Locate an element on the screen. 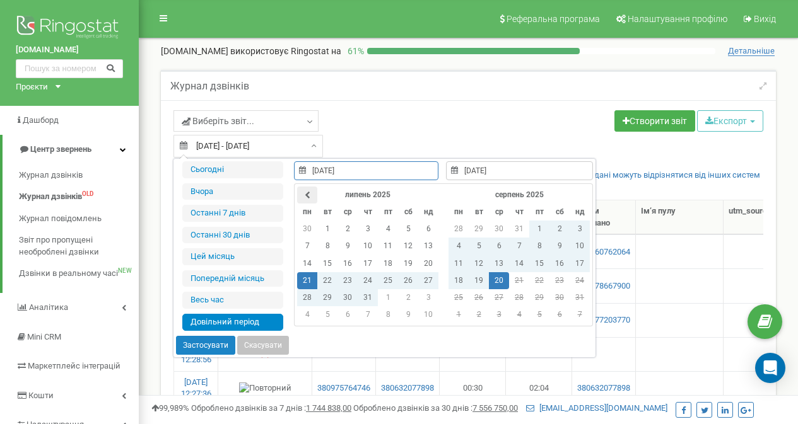 The image size is (798, 424). li: Довільний період is located at coordinates (233, 322).